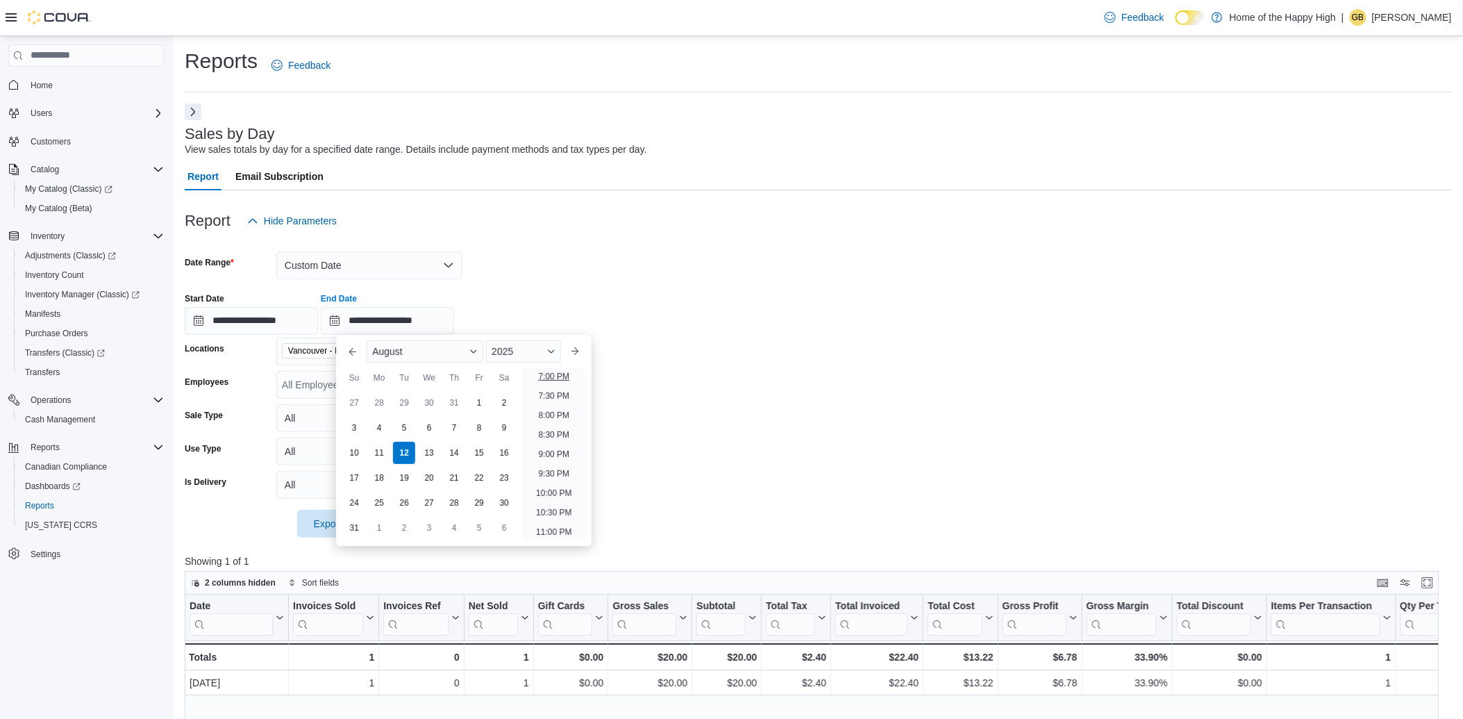 This screenshot has width=1463, height=719. What do you see at coordinates (92, 189) in the screenshot?
I see `span: My Catalog (Classic)` at bounding box center [92, 189].